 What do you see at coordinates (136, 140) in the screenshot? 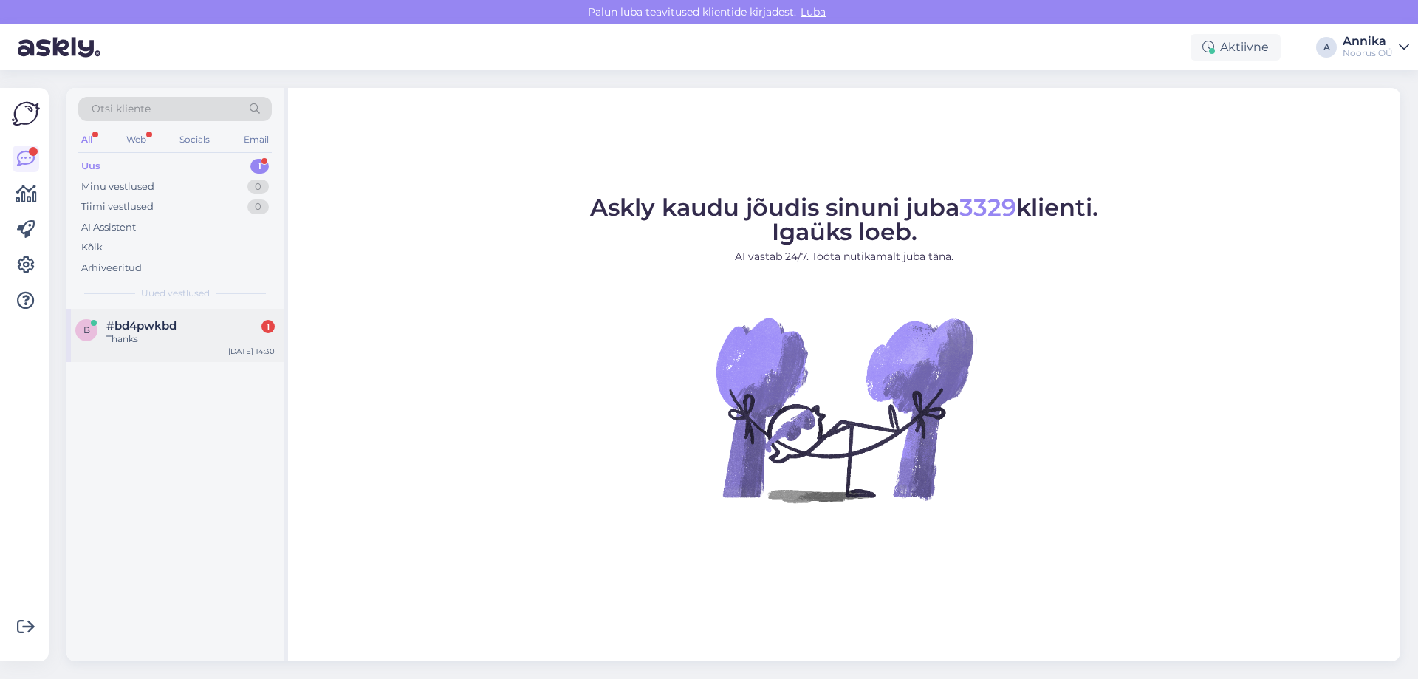
I see `div: Web` at bounding box center [136, 140].